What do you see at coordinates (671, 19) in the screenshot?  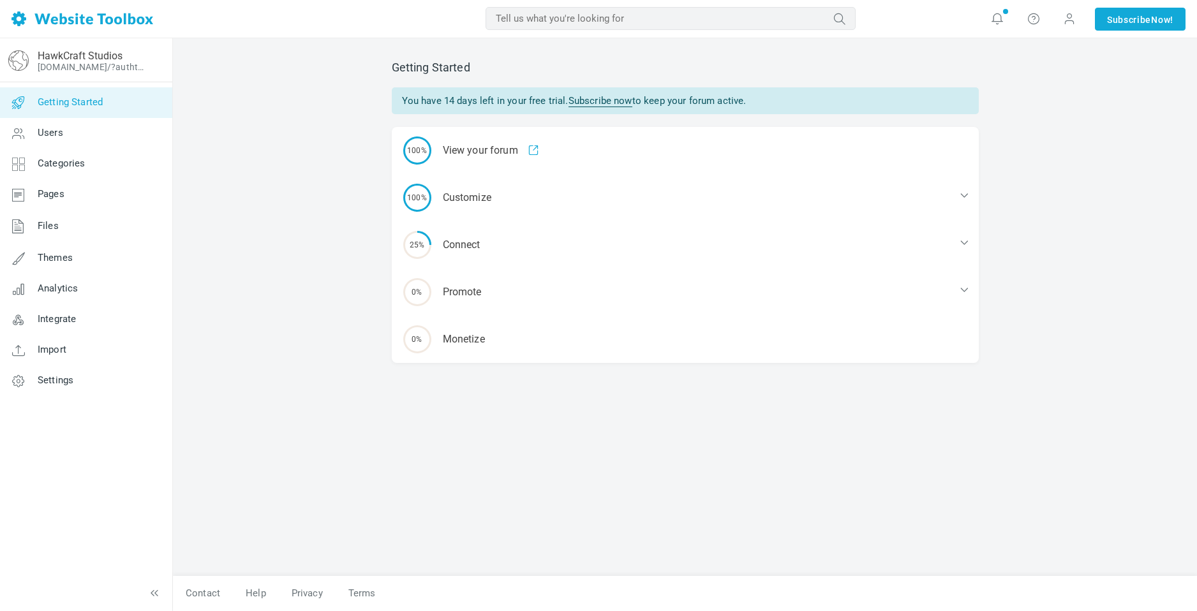 I see `input: Tell us what you're looking for` at bounding box center [671, 19].